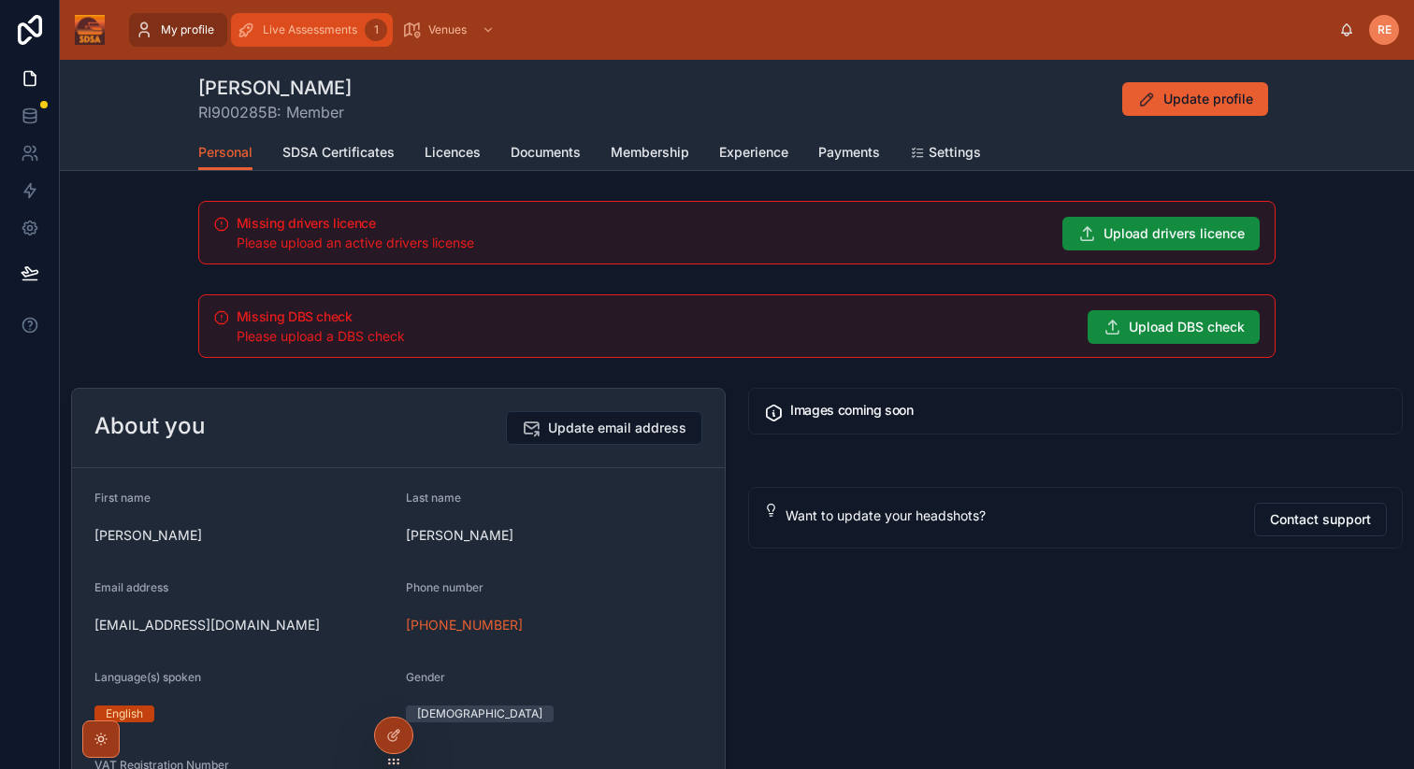 This screenshot has height=769, width=1414. Describe the element at coordinates (650, 154) in the screenshot. I see `a: Membership` at that location.